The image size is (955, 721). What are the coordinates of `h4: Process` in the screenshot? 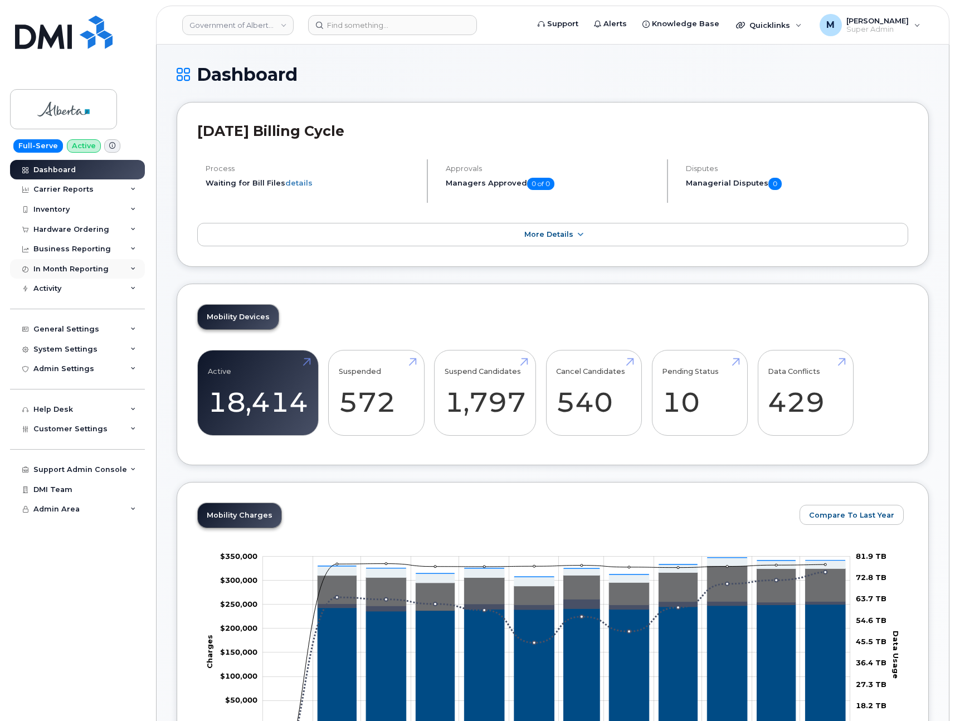 It's located at (311, 168).